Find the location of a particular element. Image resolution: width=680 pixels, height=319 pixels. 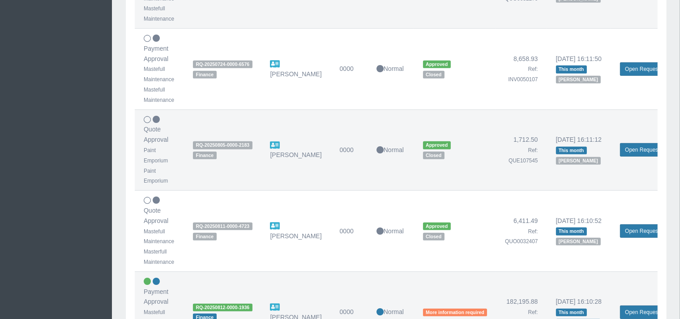

td: Payment Approval is located at coordinates (159, 69).